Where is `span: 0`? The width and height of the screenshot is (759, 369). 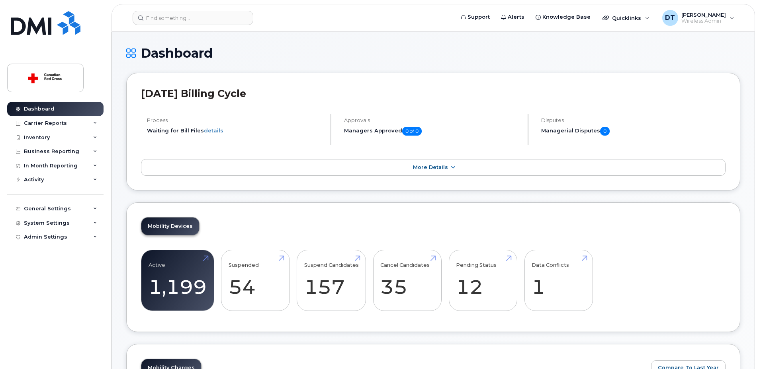
span: 0 is located at coordinates (605, 131).